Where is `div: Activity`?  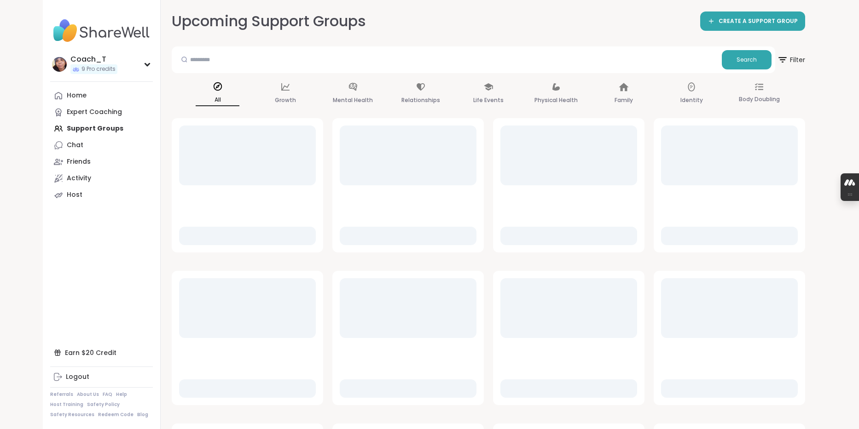 div: Activity is located at coordinates (79, 179).